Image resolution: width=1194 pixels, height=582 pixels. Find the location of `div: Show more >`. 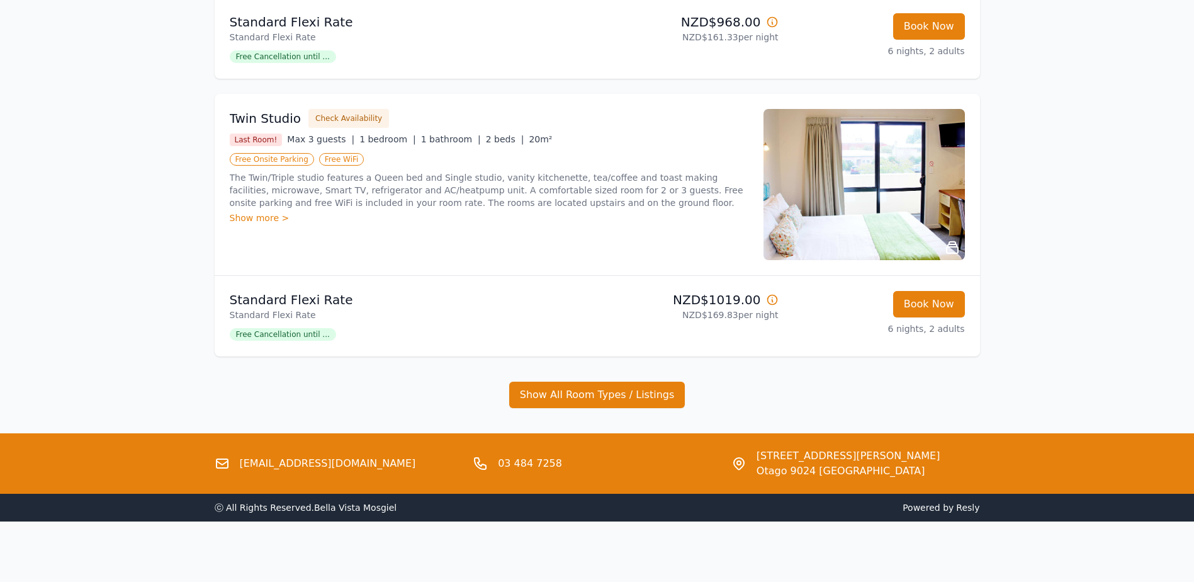

div: Show more > is located at coordinates (489, 218).